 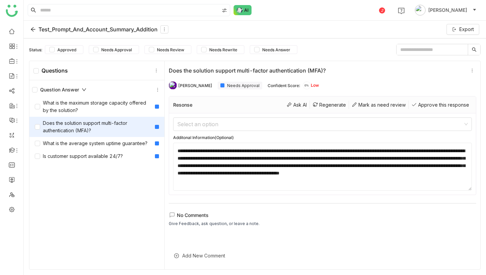 What do you see at coordinates (223, 50) in the screenshot?
I see `span: Needs Rewrite` at bounding box center [223, 50].